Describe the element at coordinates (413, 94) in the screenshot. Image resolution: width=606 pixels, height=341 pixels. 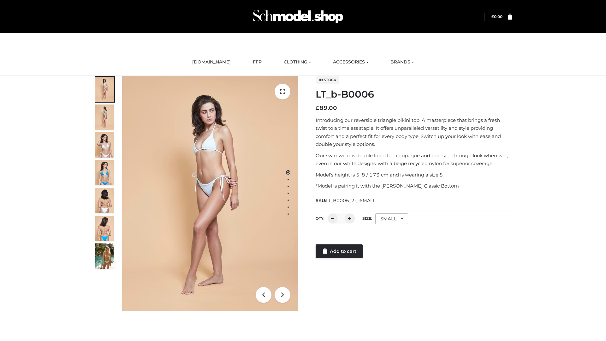
I see `h1: LT_b-B0006` at that location.